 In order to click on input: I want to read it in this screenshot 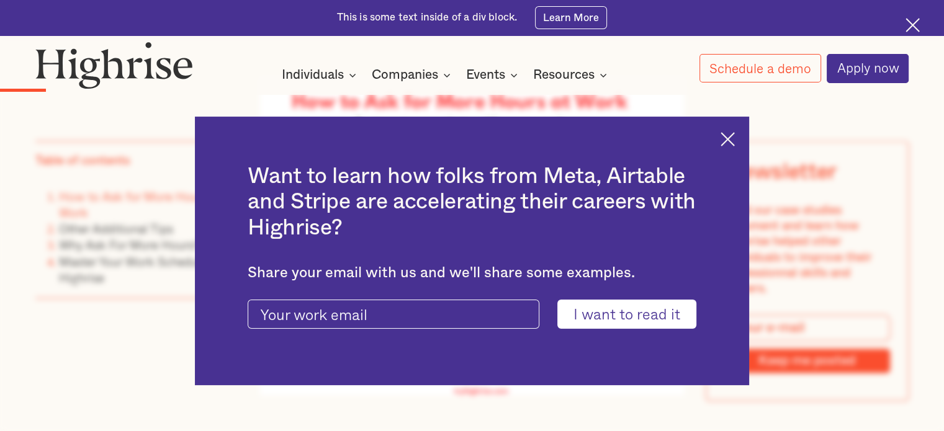, I will do `click(627, 315)`.